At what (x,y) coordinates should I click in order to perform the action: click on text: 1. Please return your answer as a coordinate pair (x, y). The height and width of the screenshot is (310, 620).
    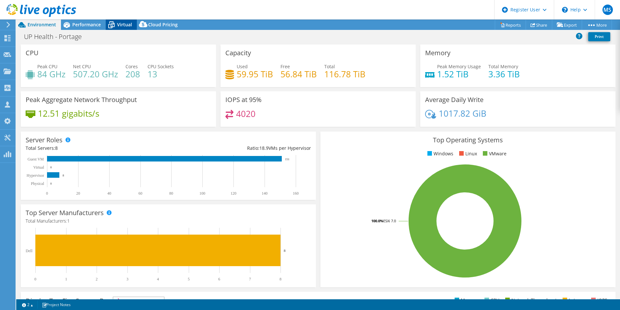
    Looking at the image, I should click on (66, 279).